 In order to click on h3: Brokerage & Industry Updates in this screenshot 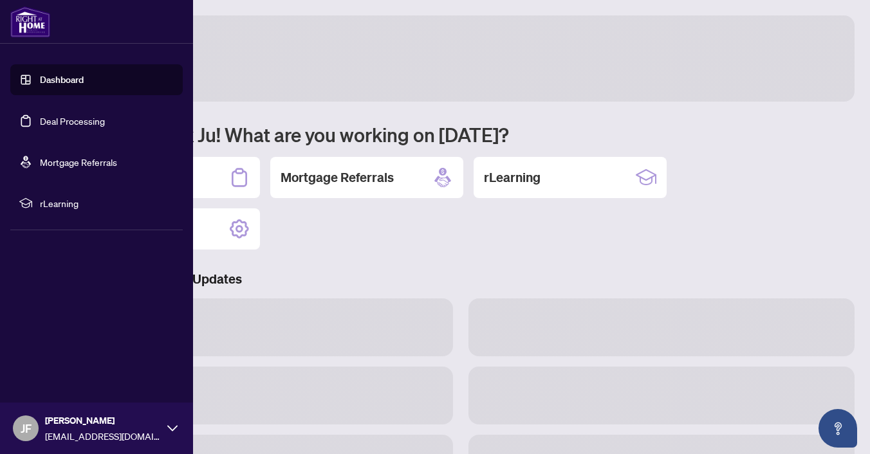, I will do `click(461, 279)`.